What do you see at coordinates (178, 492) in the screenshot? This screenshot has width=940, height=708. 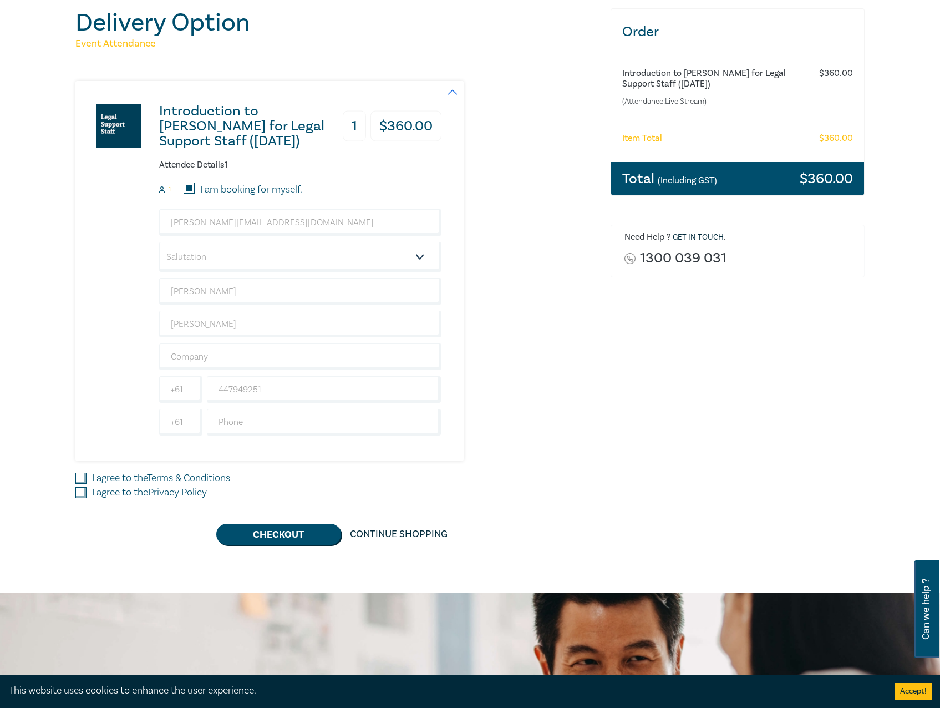 I see `a: Privacy Policy` at bounding box center [178, 492].